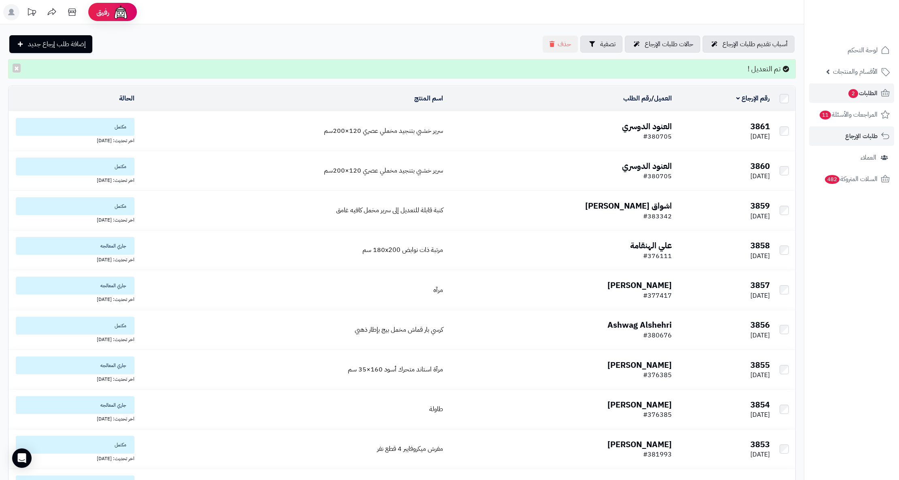 The image size is (899, 480). I want to click on span: #377417, so click(657, 296).